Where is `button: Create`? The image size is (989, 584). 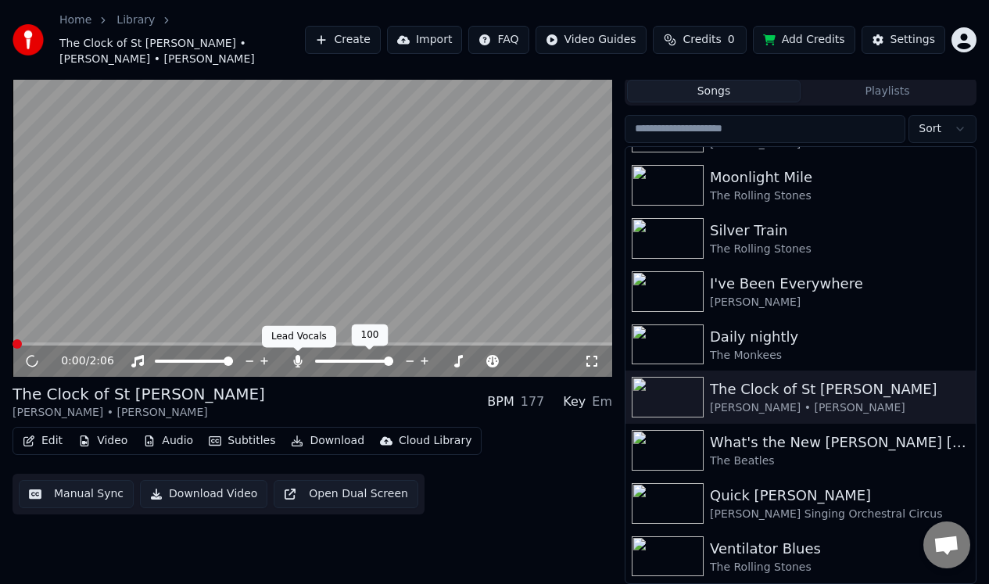 button: Create is located at coordinates (342, 40).